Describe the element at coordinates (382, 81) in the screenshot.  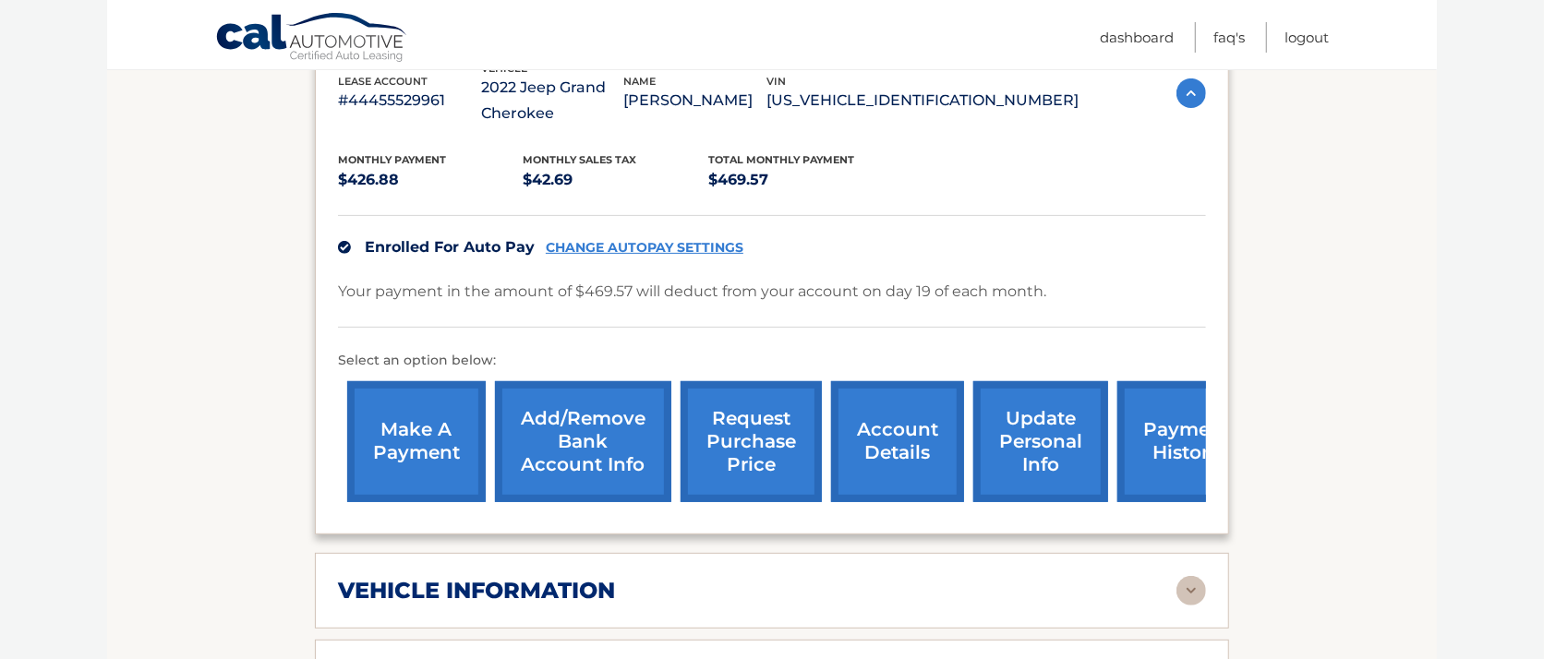
I see `span: lease account` at that location.